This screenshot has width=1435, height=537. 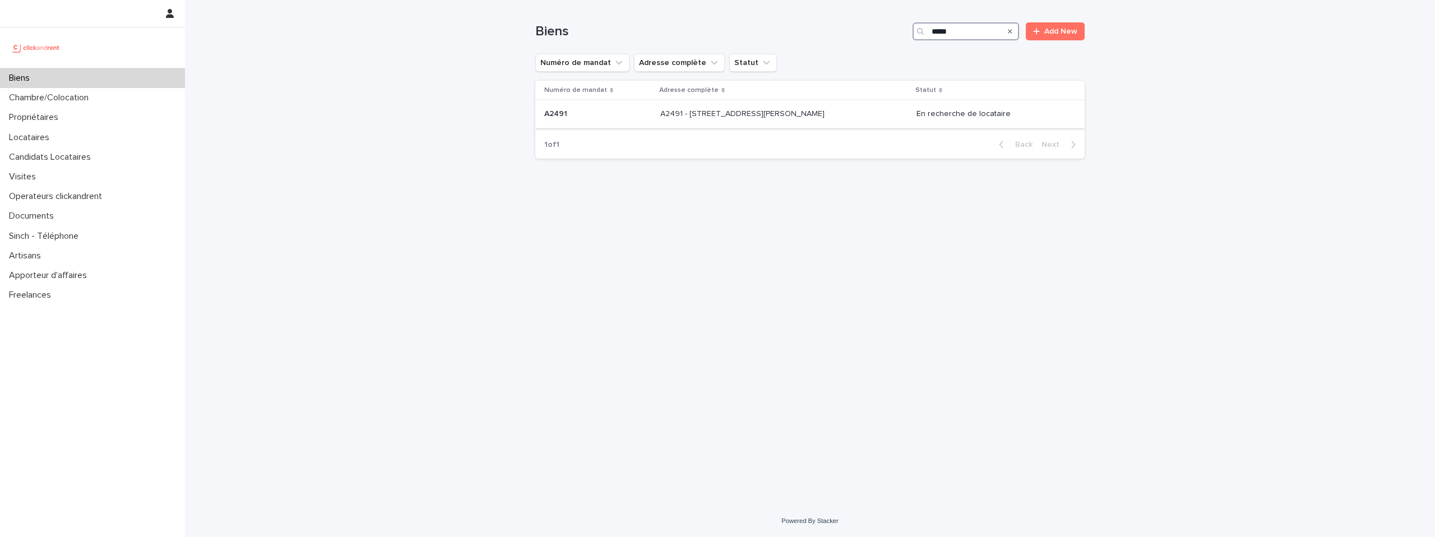 What do you see at coordinates (1060, 145) in the screenshot?
I see `button: Next` at bounding box center [1060, 145].